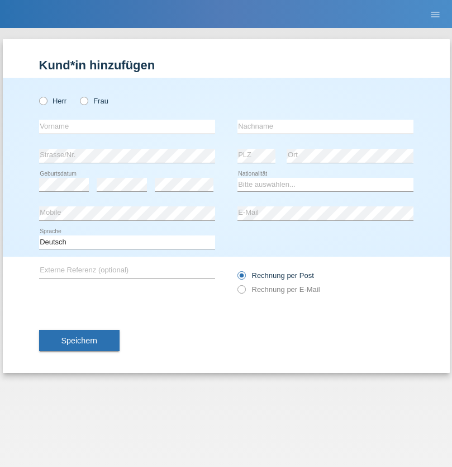 This screenshot has width=452, height=467. I want to click on h1: Kund*in hinzufügen, so click(226, 65).